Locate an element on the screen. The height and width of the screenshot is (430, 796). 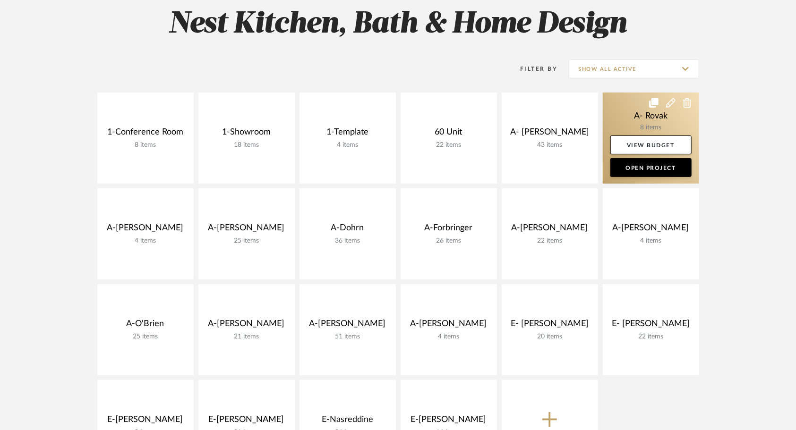
h2: Nest Kitchen, Bath & Home Design is located at coordinates (398, 24).